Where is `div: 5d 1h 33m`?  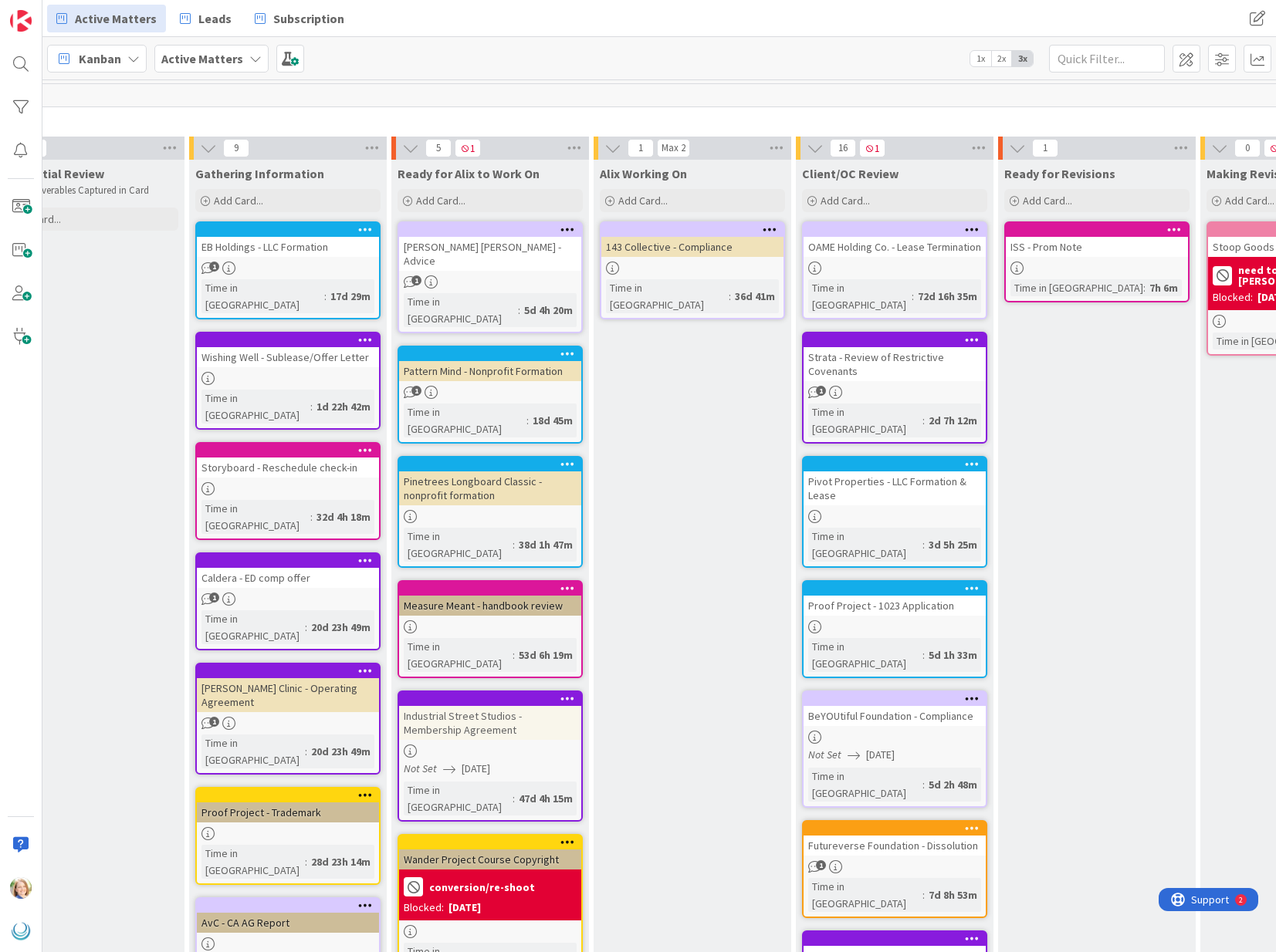
div: 5d 1h 33m is located at coordinates (952, 655).